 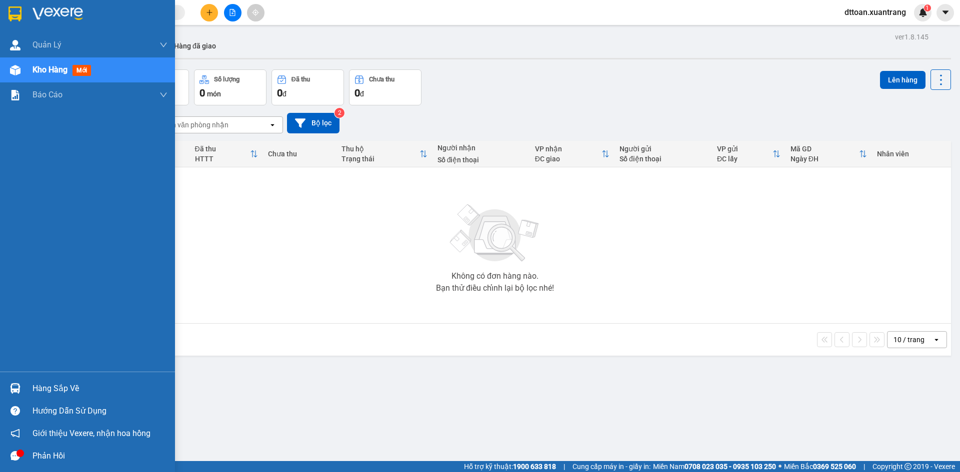 I want to click on span: Miền Bắc, so click(x=820, y=467).